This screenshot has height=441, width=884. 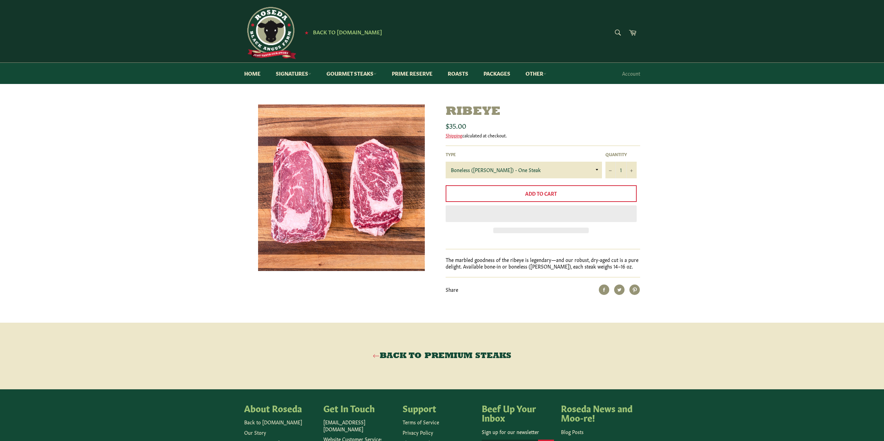 What do you see at coordinates (536, 73) in the screenshot?
I see `a: Other` at bounding box center [536, 73].